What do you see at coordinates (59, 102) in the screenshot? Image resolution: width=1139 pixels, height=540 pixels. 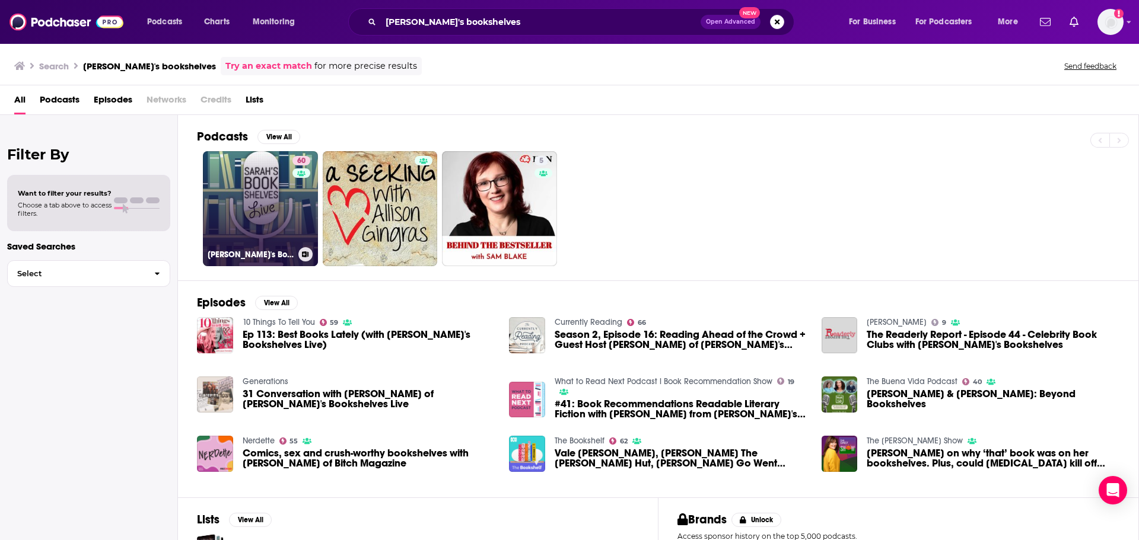 I see `a: Podcasts` at bounding box center [59, 102].